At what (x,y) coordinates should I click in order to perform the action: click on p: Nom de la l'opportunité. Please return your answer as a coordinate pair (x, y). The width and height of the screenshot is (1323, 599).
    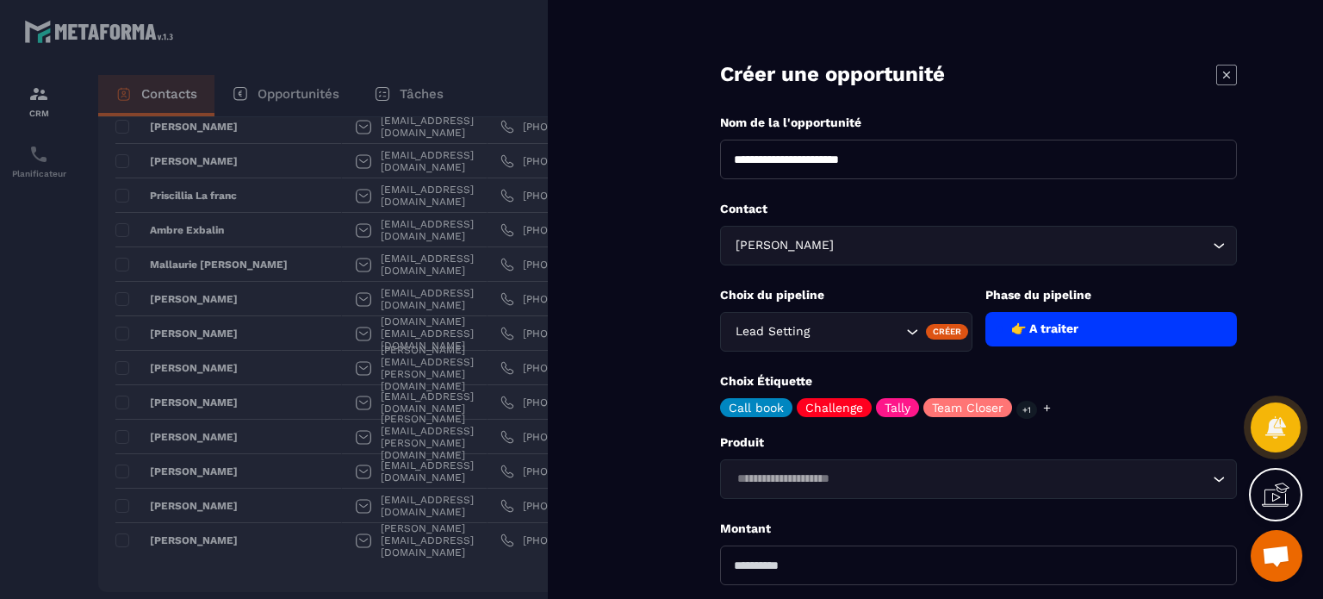
    Looking at the image, I should click on (979, 122).